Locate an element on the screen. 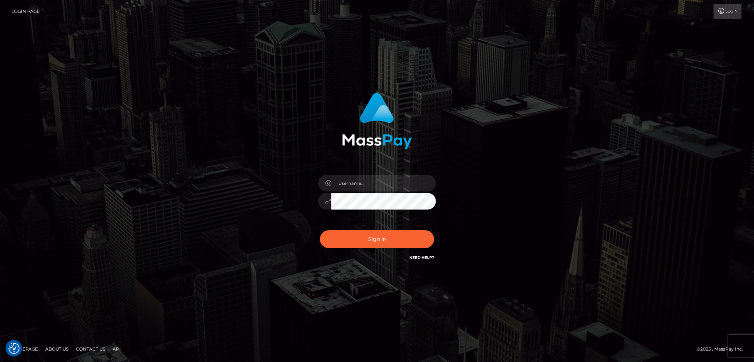  a: Contact Us is located at coordinates (91, 349).